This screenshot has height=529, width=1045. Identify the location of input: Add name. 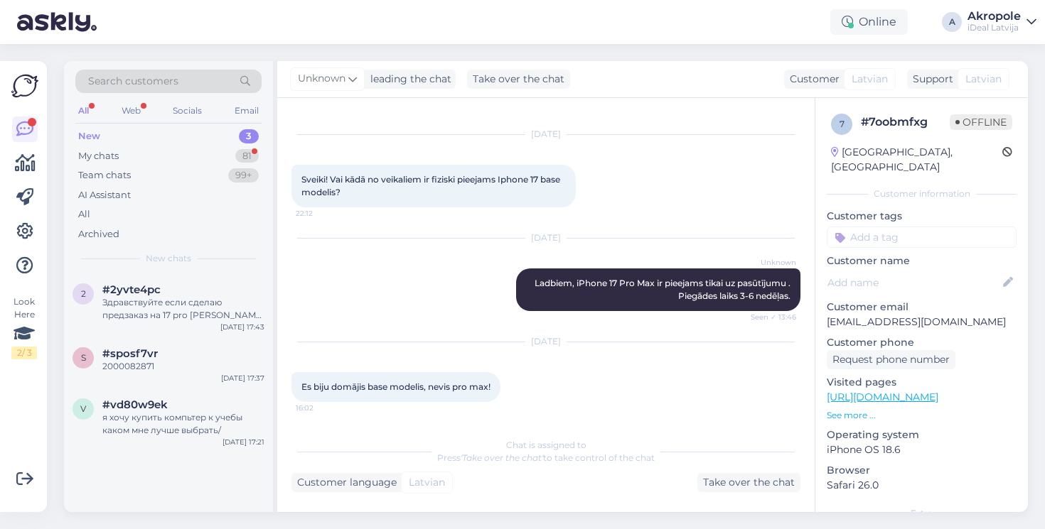
(913, 283).